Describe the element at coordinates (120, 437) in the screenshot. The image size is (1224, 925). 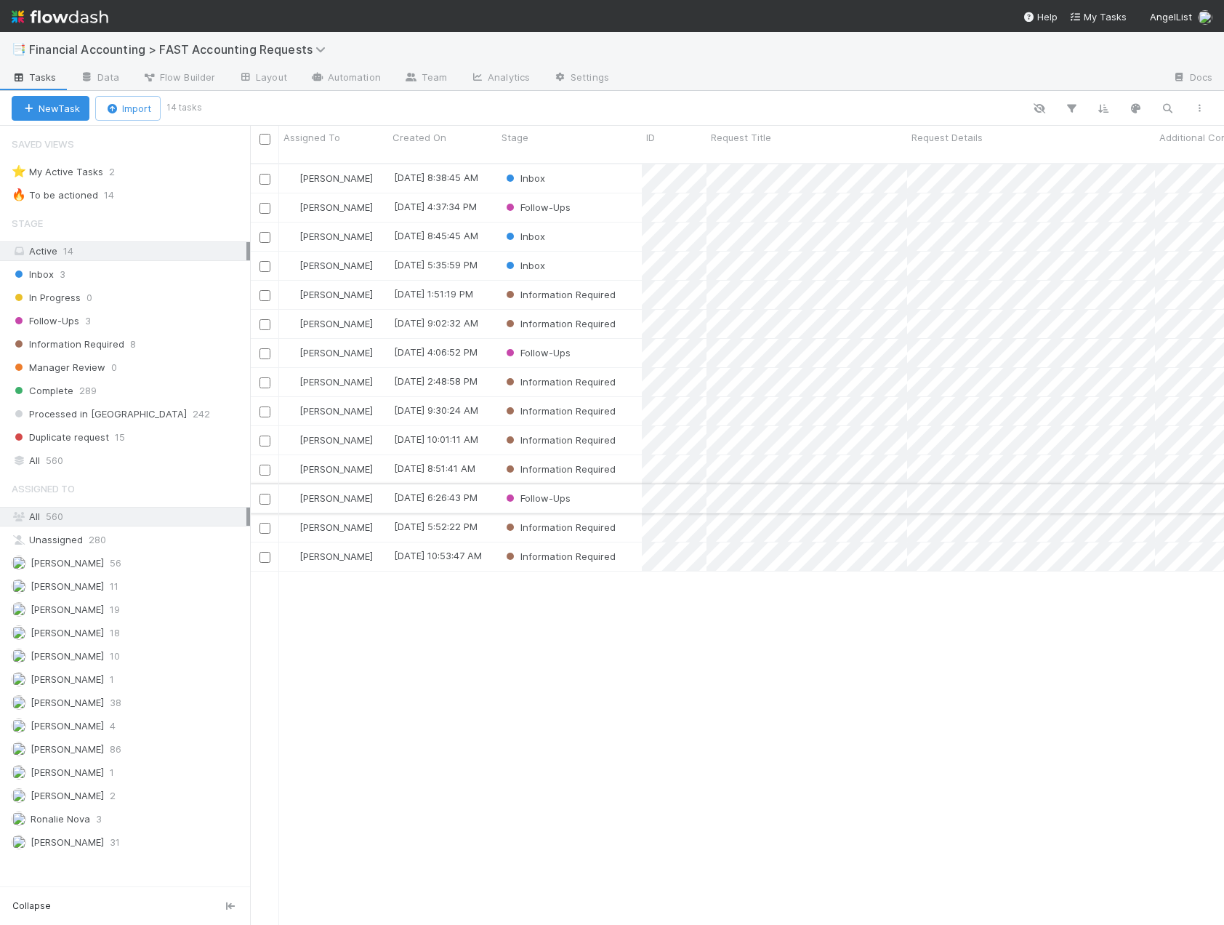
I see `span: 15` at that location.